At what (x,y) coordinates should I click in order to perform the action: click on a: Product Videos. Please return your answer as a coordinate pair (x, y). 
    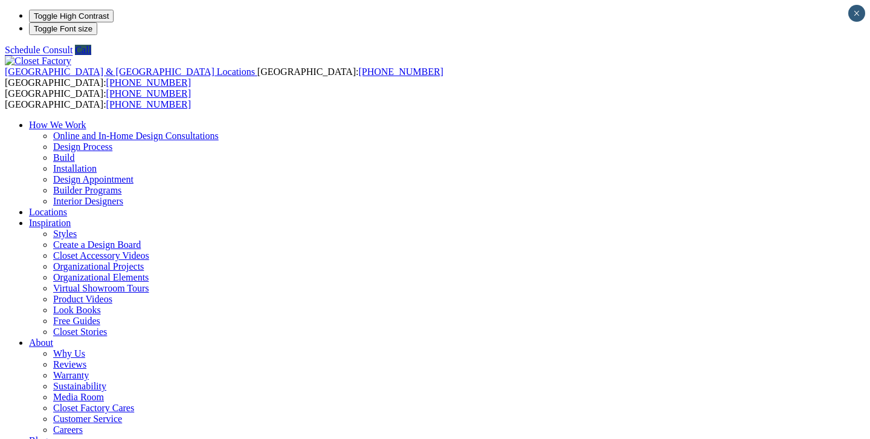
    Looking at the image, I should click on (83, 299).